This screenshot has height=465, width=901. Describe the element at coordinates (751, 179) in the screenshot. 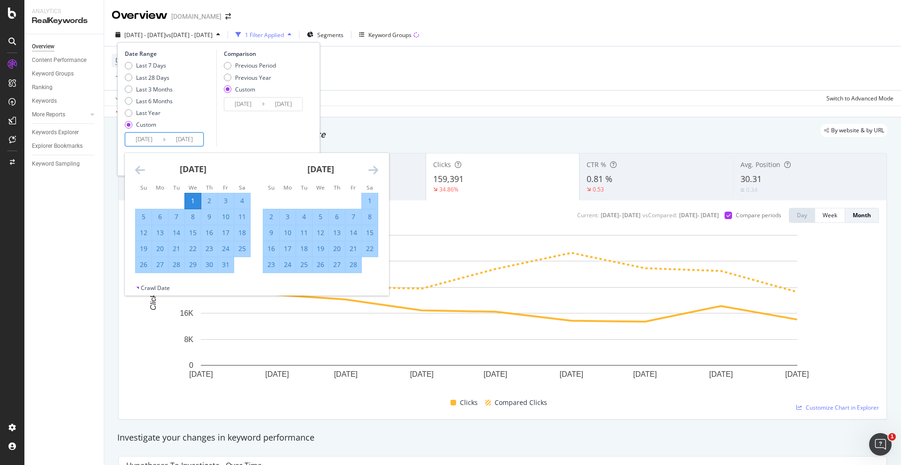

I see `span: 30.31` at that location.